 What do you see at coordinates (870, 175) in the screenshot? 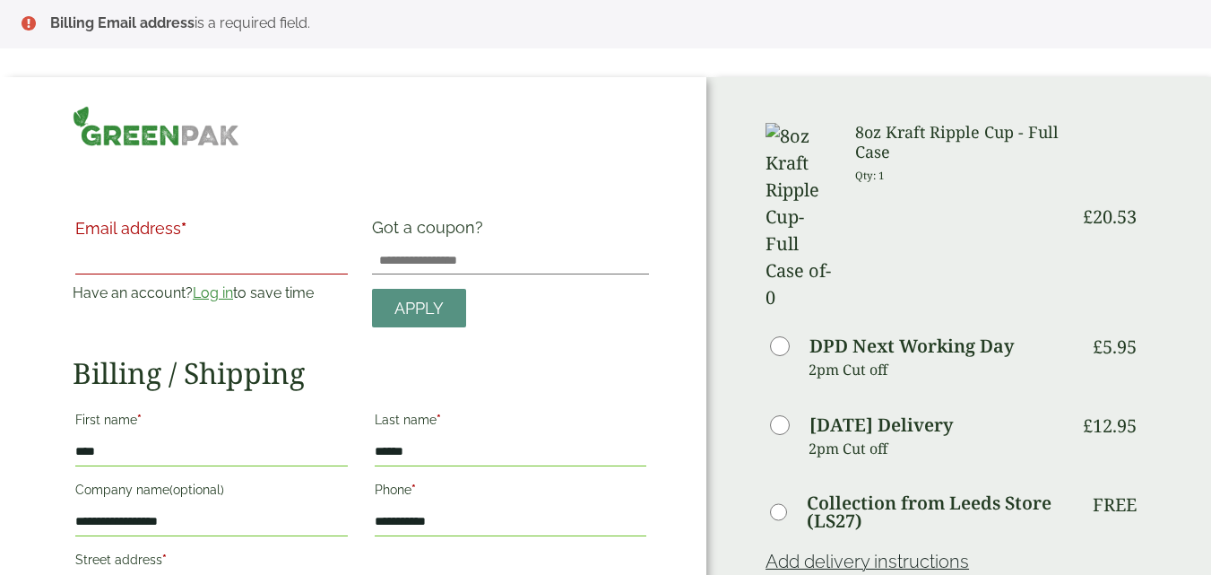
I see `small: Qty: 1` at bounding box center [870, 175].